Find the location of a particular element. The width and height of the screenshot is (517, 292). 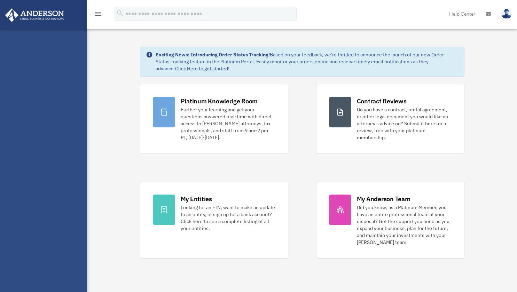

a: My Entities Looking for an EIN, want to make an update to an entity, or sign up for a bank accoun... is located at coordinates (214, 220).